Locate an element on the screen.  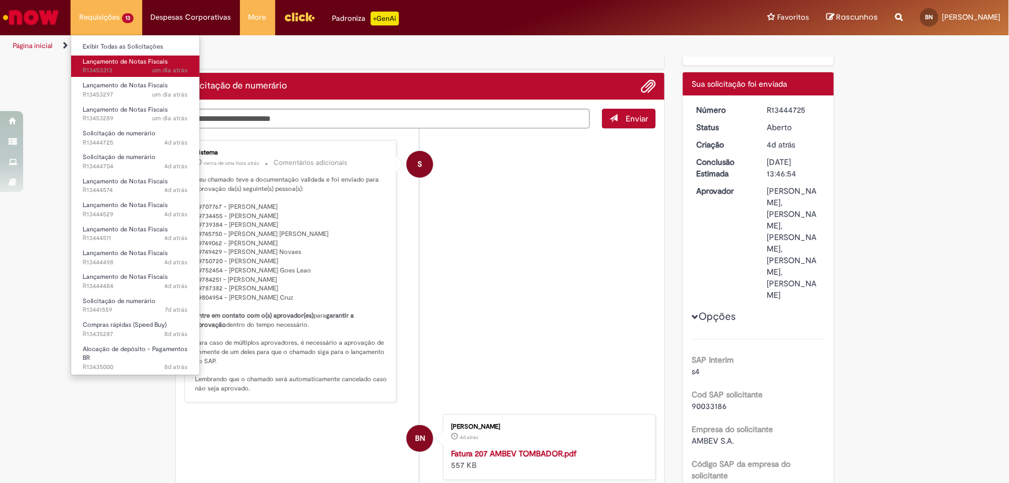
a: Exibir Todas as Solicitações is located at coordinates (135, 47).